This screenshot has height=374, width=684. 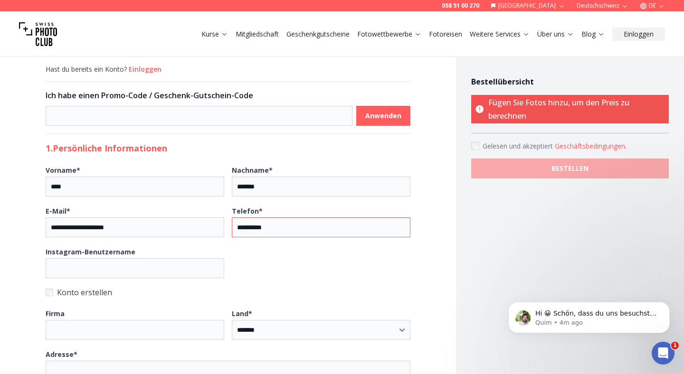 I want to click on img: Swiss photo club, so click(x=38, y=34).